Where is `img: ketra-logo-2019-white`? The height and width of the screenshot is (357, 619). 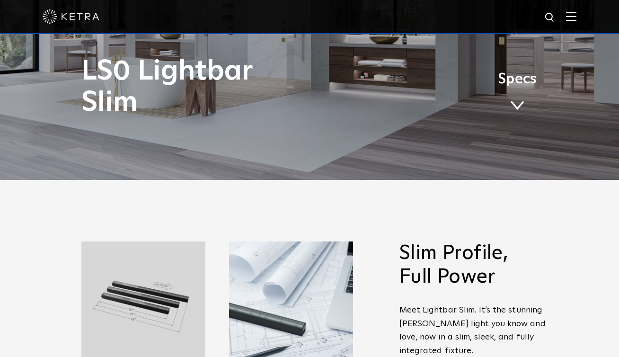 img: ketra-logo-2019-white is located at coordinates (71, 17).